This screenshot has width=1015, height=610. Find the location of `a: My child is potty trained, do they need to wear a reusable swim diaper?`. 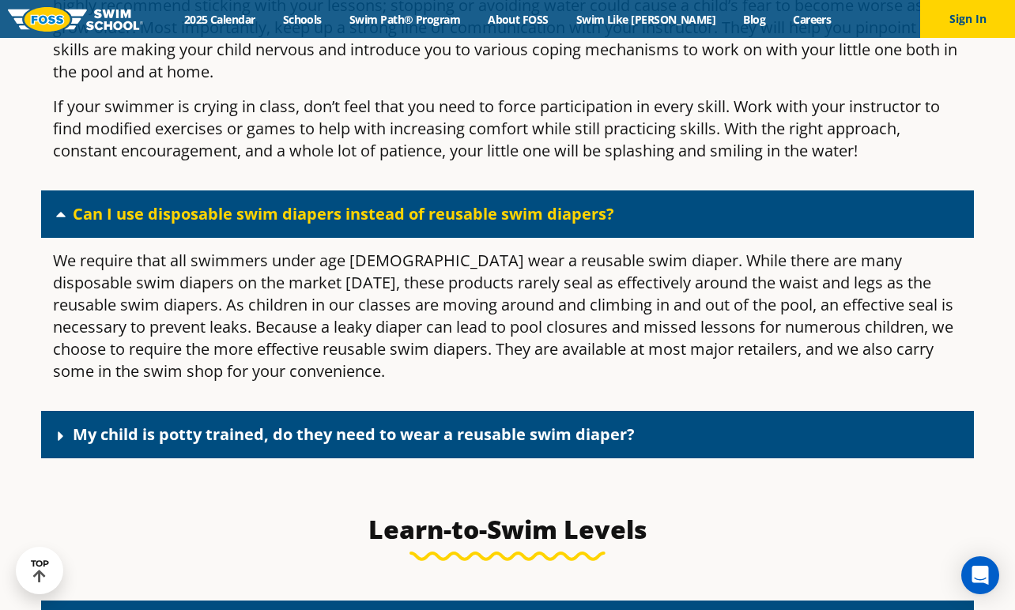

a: My child is potty trained, do they need to wear a reusable swim diaper? is located at coordinates (353, 434).